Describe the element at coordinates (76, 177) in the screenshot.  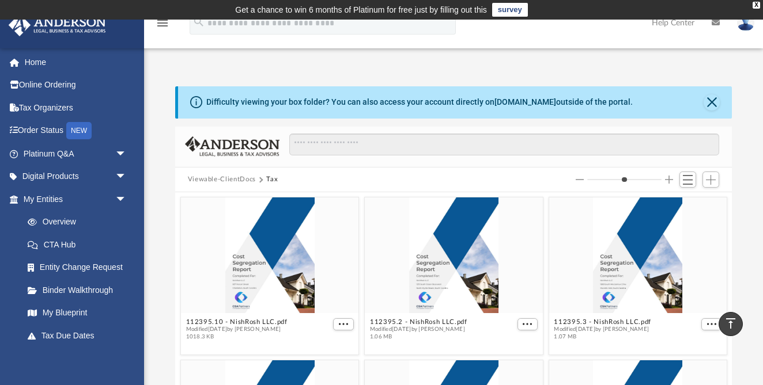
I see `a: Digital Productsarrow_drop_down` at that location.